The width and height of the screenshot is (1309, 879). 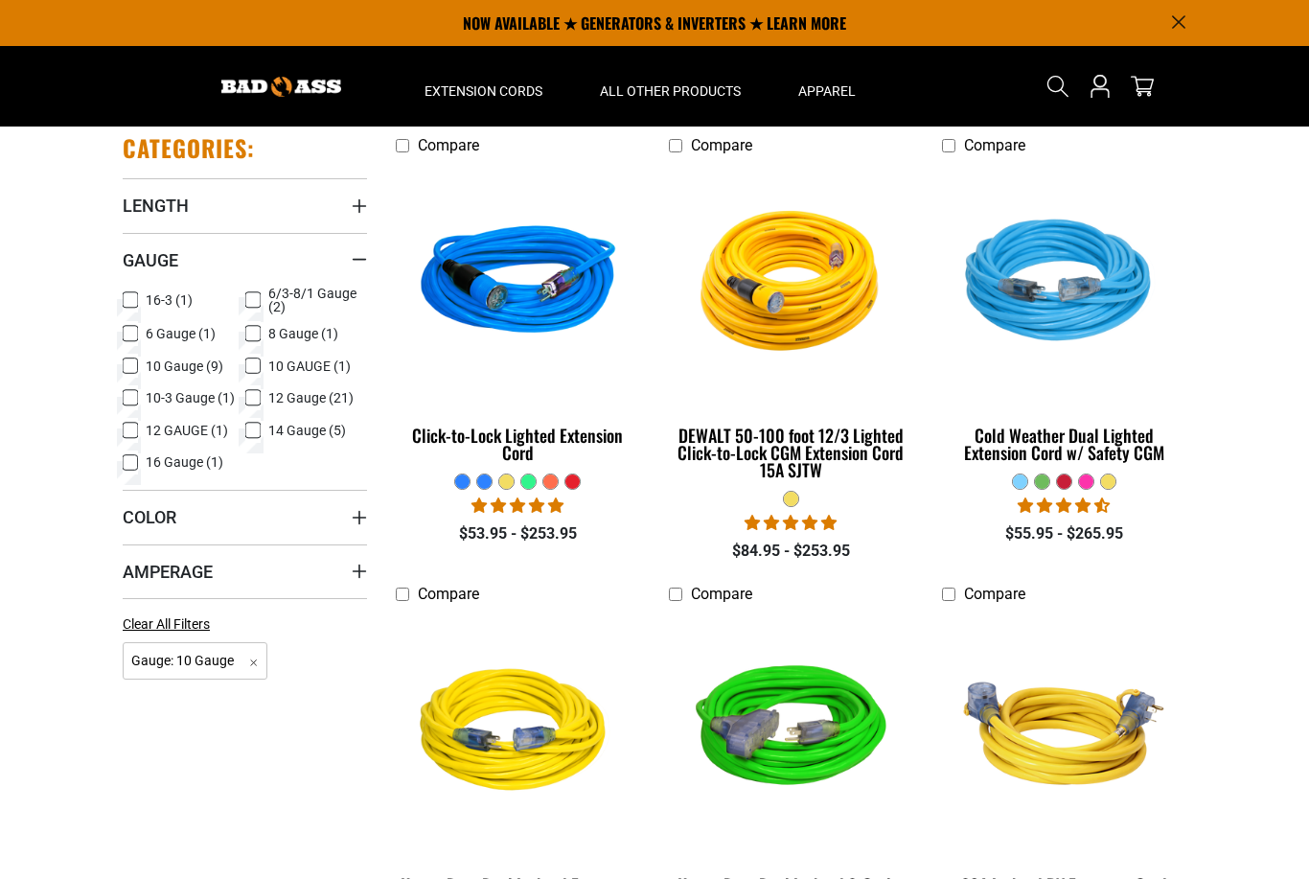 I want to click on div: $84.95 - $253.95, so click(x=791, y=551).